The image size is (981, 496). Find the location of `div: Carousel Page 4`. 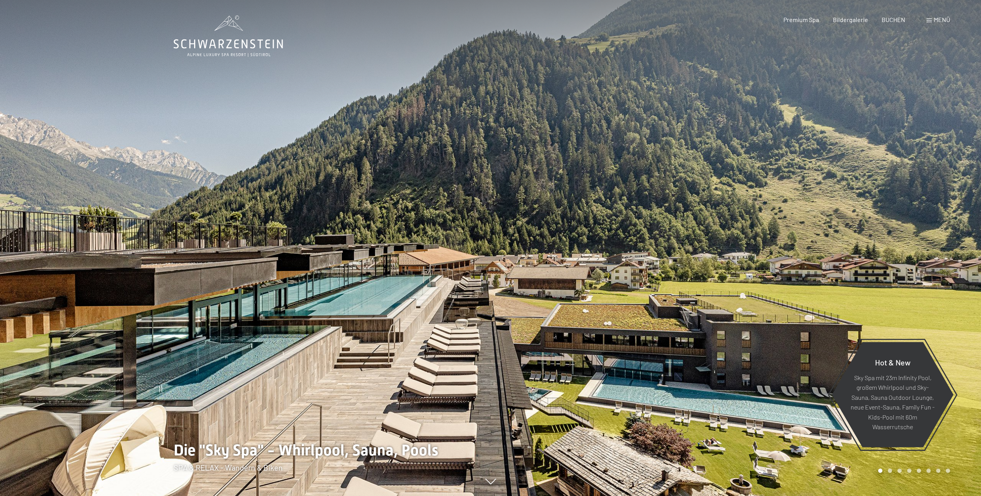

div: Carousel Page 4 is located at coordinates (909, 471).